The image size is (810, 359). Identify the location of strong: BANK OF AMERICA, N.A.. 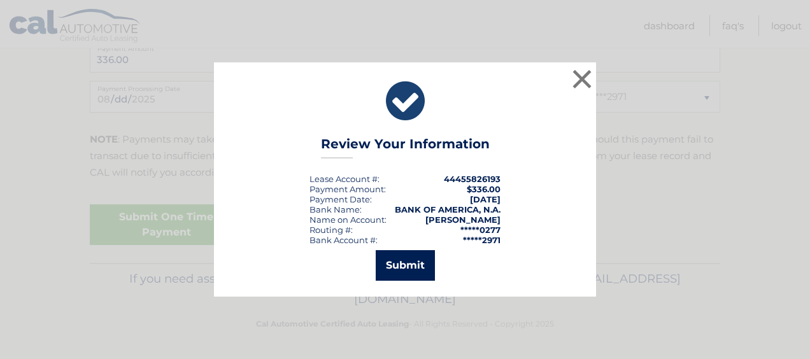
(447, 209).